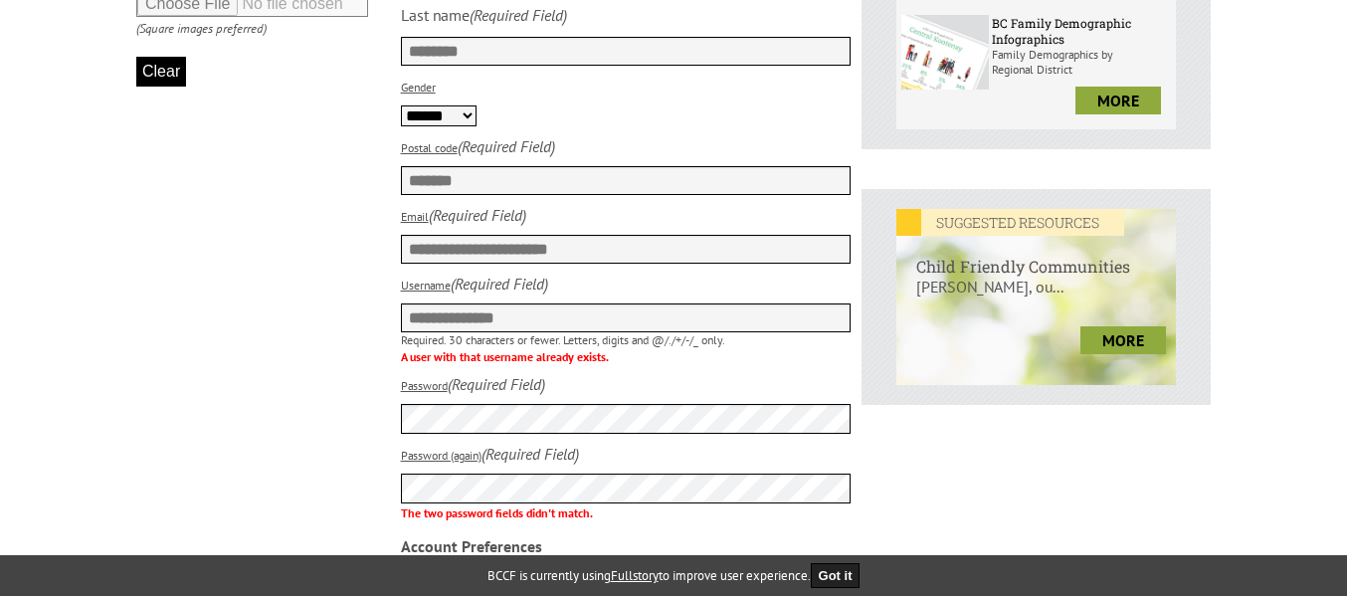 The image size is (1347, 596). Describe the element at coordinates (418, 87) in the screenshot. I see `label: Gender` at that location.